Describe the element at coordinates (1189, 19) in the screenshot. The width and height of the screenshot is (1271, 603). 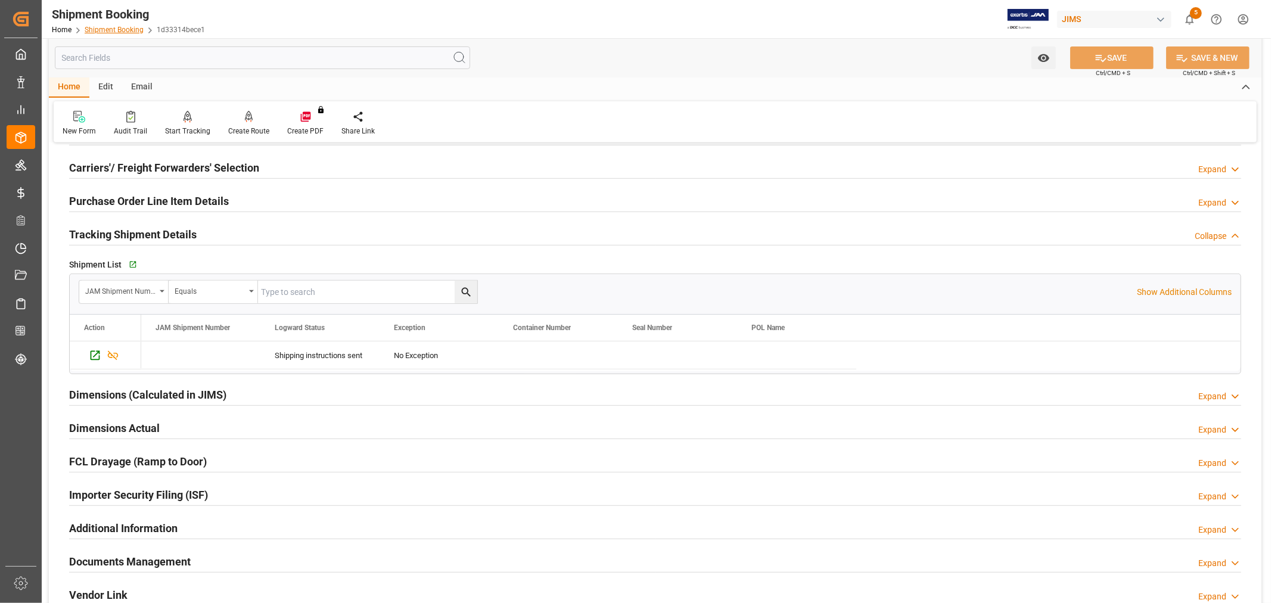
I see `button: show 5 new notifications` at that location.